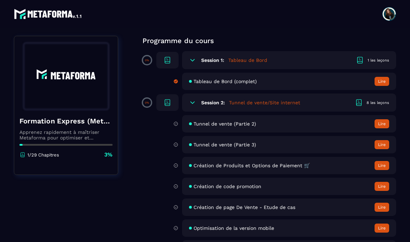 The image size is (410, 242). What do you see at coordinates (48, 14) in the screenshot?
I see `img: logo` at bounding box center [48, 14].